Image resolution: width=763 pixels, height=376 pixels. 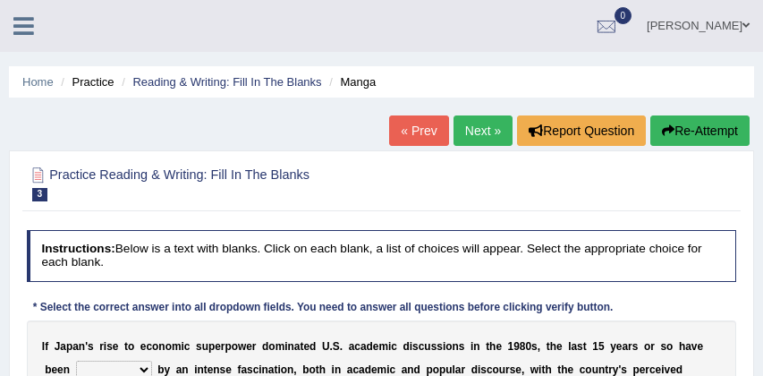 What do you see at coordinates (247, 183) in the screenshot?
I see `h2: Practice Reading & Writing: Fill In The Blanks` at bounding box center [247, 183].